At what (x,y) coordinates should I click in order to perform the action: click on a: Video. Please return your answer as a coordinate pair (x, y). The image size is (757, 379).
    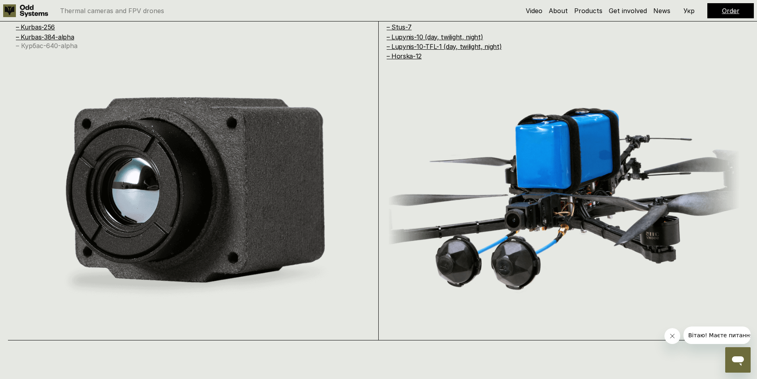
    Looking at the image, I should click on (534, 11).